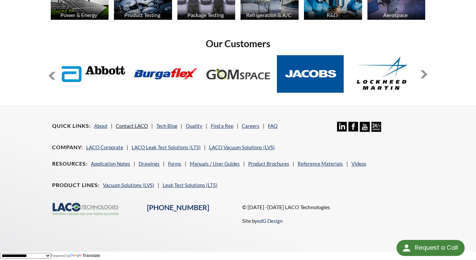 This screenshot has width=476, height=260. Describe the element at coordinates (190, 185) in the screenshot. I see `a: Leak Test Solutions (LTS)` at that location.